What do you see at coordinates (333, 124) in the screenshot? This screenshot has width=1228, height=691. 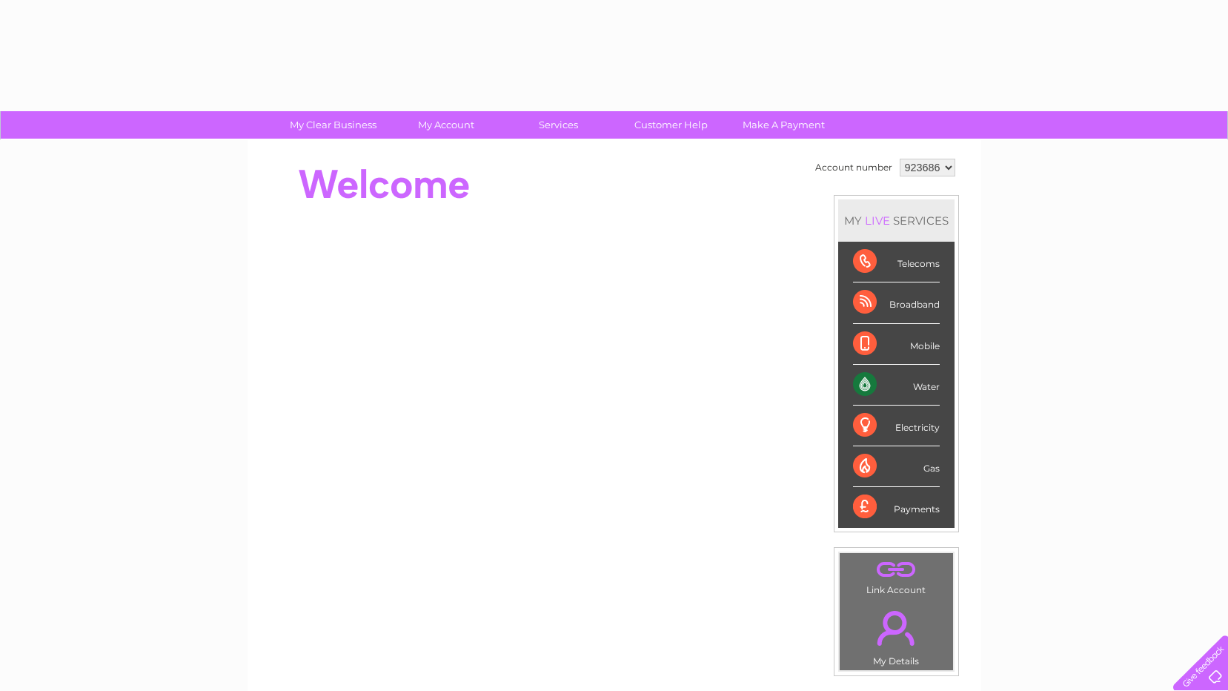 I see `a: My Clear Business` at bounding box center [333, 124].